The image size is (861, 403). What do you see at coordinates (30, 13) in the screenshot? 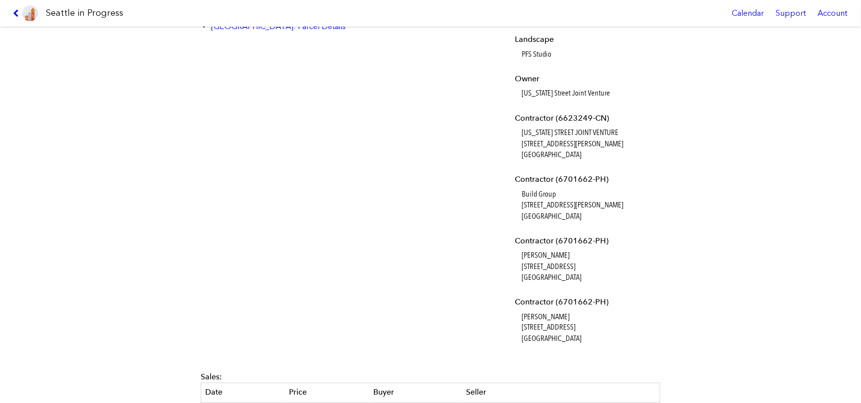
I see `img: favicon-96x96.png` at bounding box center [30, 13].